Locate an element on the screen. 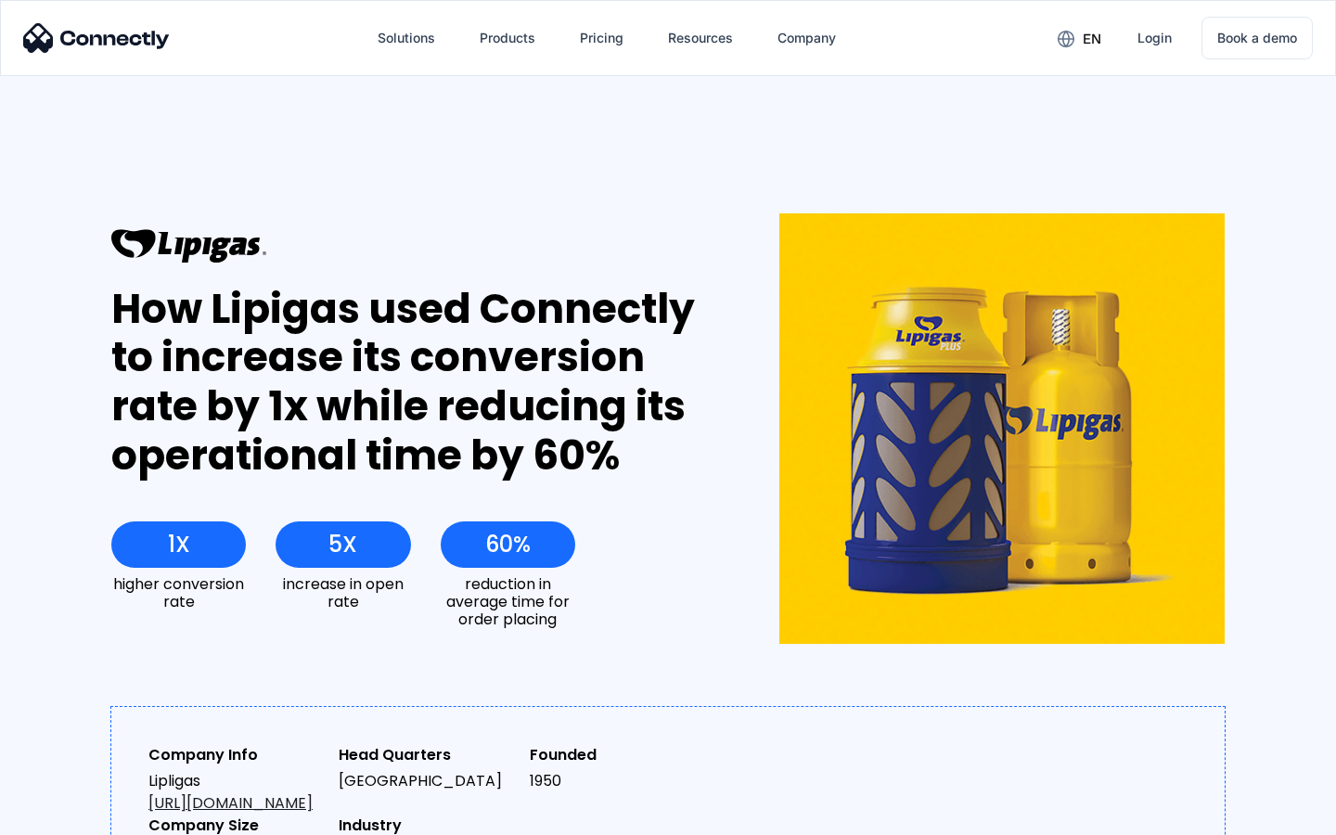 Image resolution: width=1336 pixels, height=835 pixels. aside: Language selected: English is located at coordinates (65, 816).